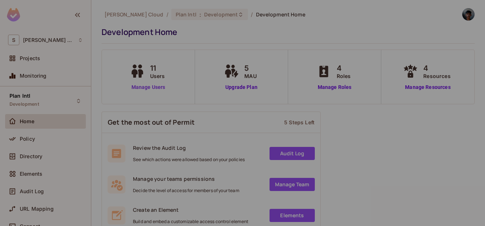  Describe the element at coordinates (33, 76) in the screenshot. I see `span: Monitoring` at that location.